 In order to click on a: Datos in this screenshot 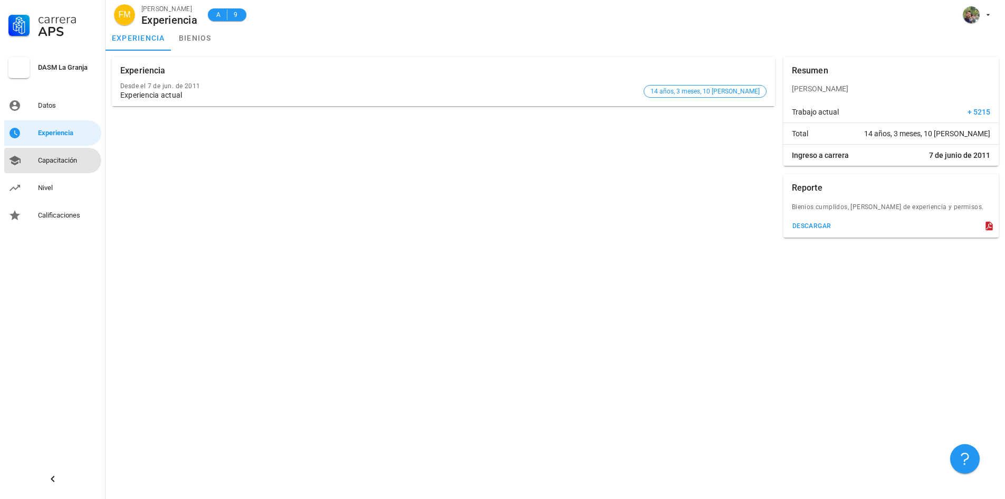, I will do `click(53, 106)`.